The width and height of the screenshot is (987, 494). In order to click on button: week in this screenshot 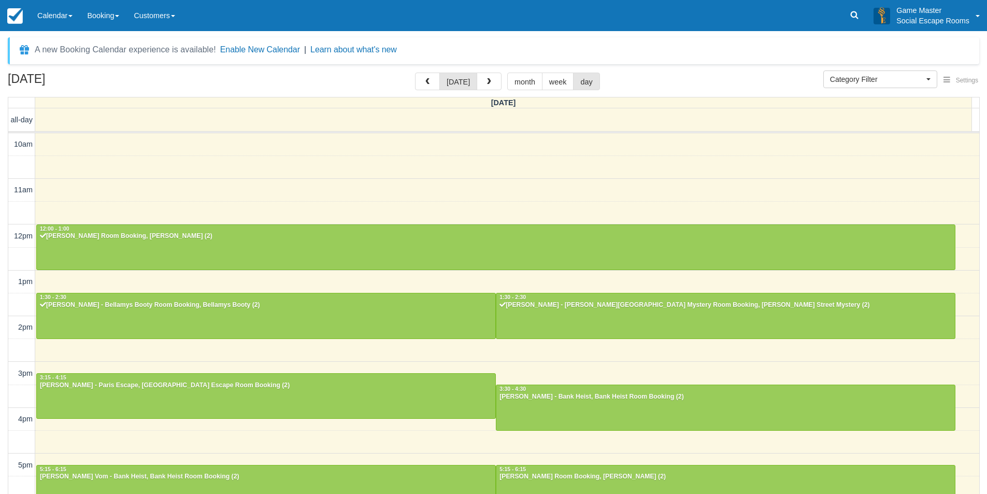, I will do `click(558, 81)`.